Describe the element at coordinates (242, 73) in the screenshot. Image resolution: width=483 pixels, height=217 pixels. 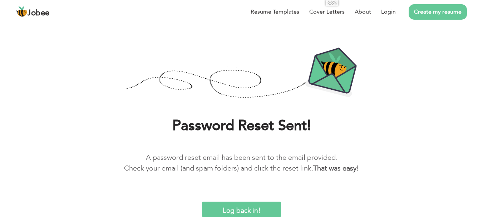
I see `img: Password-Reset-Confirmation.png` at that location.